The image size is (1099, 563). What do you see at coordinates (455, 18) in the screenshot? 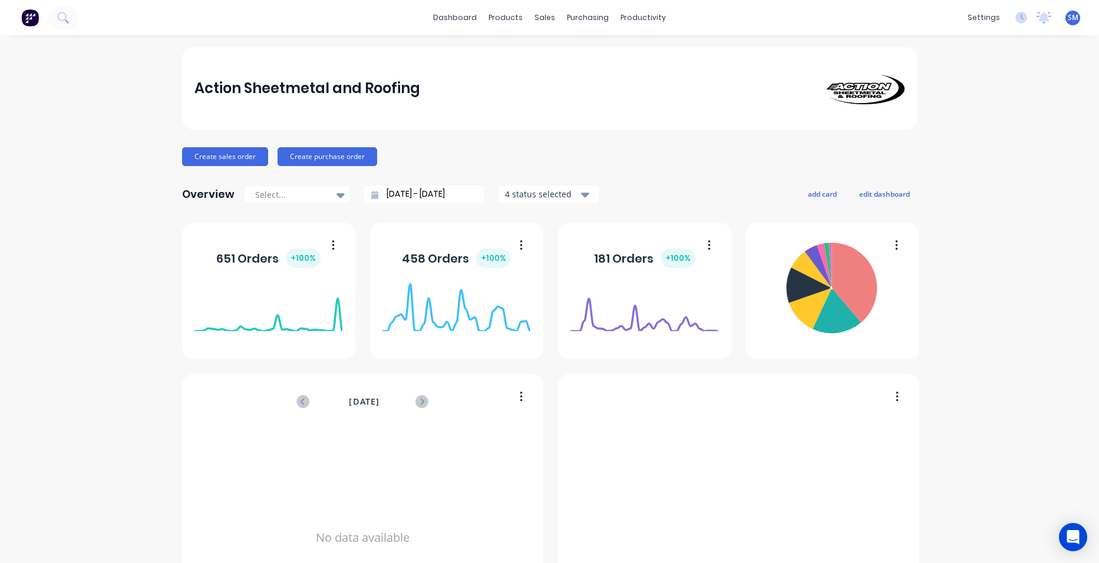
I see `a: dashboard` at bounding box center [455, 18].